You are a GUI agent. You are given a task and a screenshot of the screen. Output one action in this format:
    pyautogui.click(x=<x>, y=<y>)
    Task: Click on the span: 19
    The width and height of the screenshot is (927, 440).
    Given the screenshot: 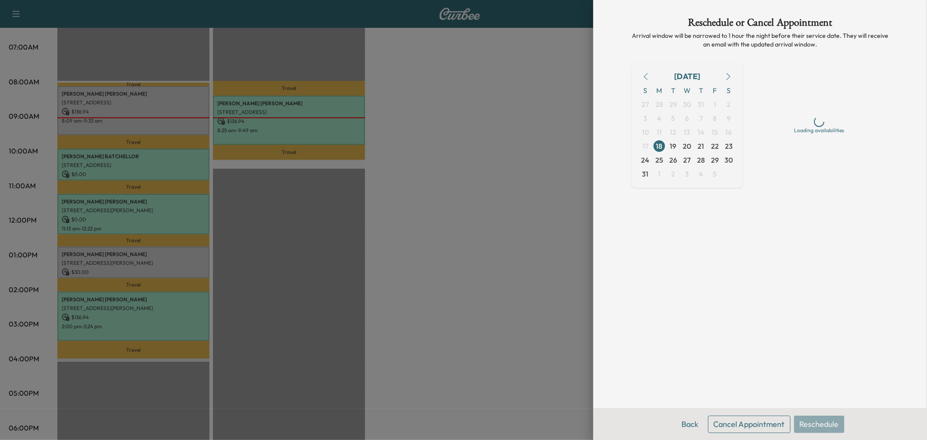 What is the action you would take?
    pyautogui.click(x=673, y=146)
    